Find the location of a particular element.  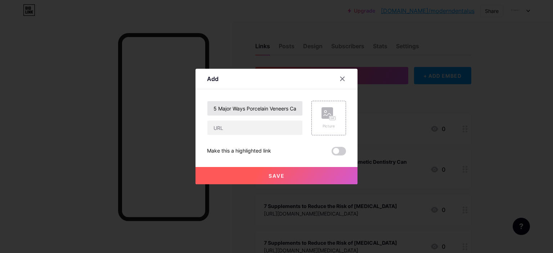

button: Save is located at coordinates (277, 176).